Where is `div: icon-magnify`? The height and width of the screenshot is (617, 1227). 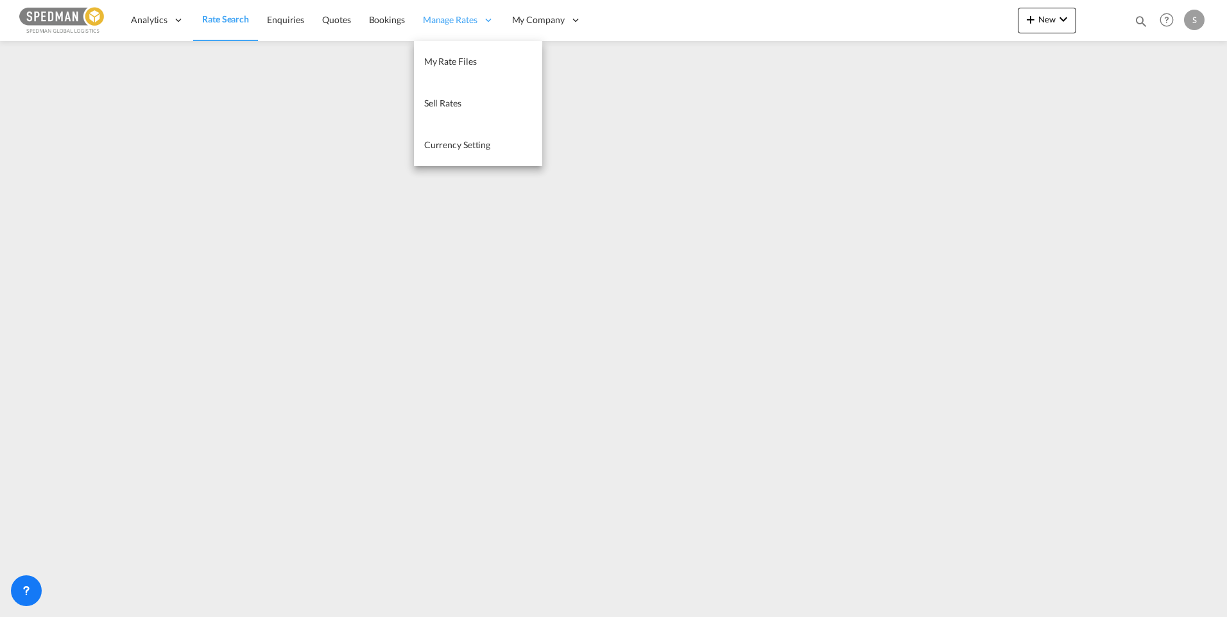
div: icon-magnify is located at coordinates (1141, 24).